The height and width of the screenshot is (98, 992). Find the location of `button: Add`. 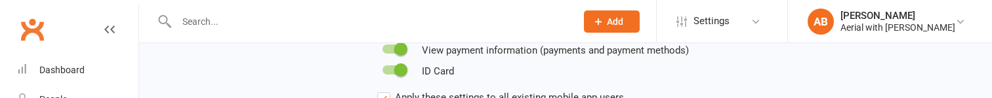

button: Add is located at coordinates (611, 22).